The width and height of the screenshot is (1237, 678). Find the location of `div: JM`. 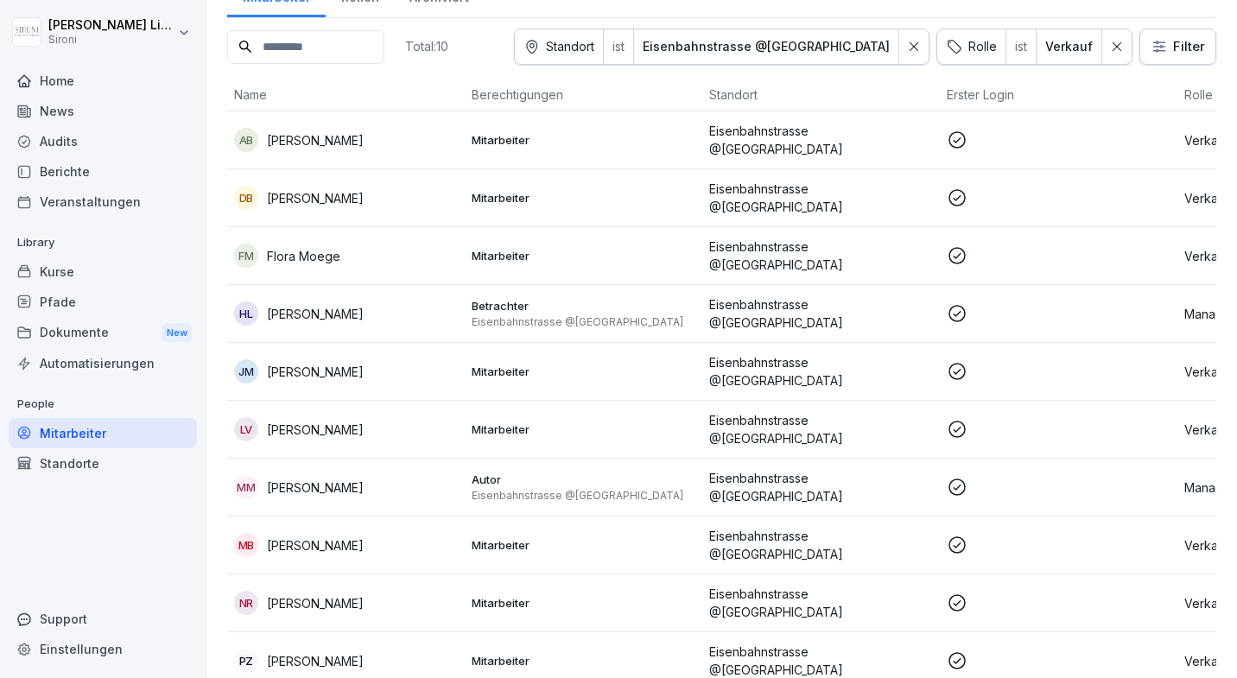

div: JM is located at coordinates (246, 372).